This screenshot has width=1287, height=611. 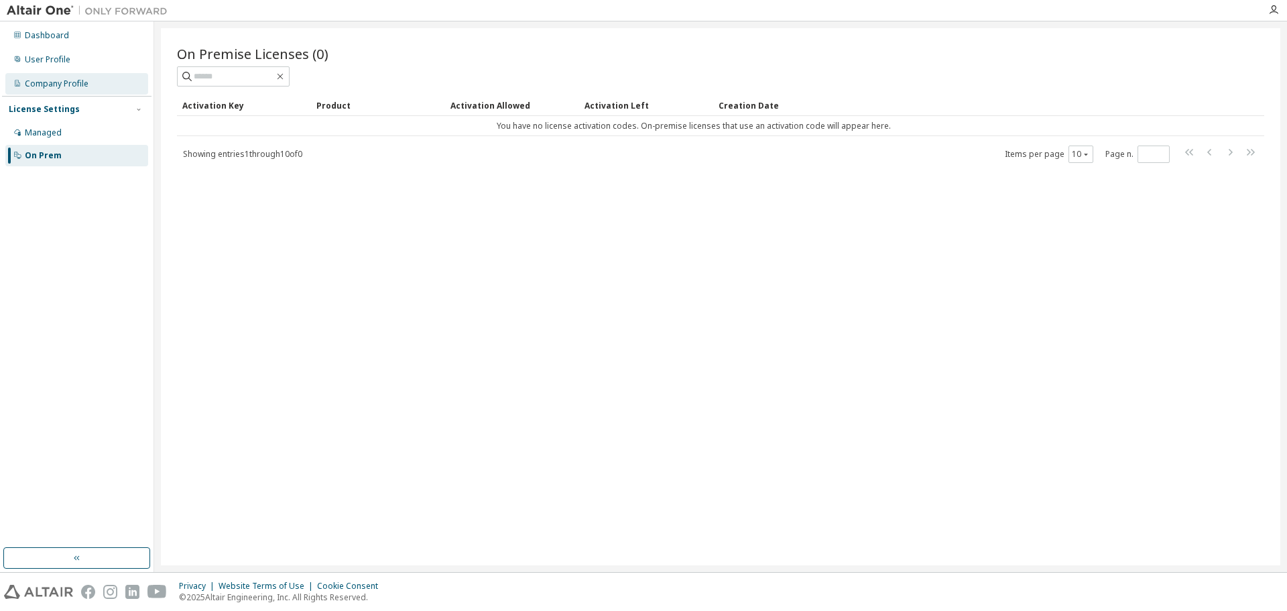 I want to click on div: License Settings, so click(x=44, y=109).